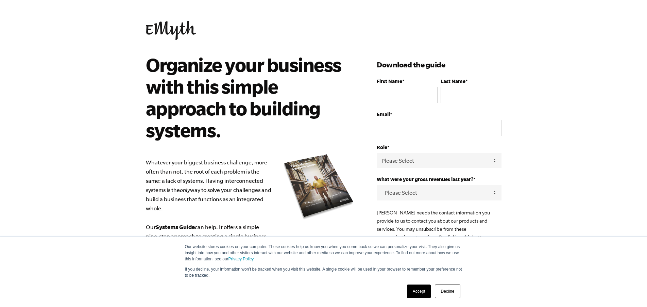  I want to click on span: First Name, so click(389, 81).